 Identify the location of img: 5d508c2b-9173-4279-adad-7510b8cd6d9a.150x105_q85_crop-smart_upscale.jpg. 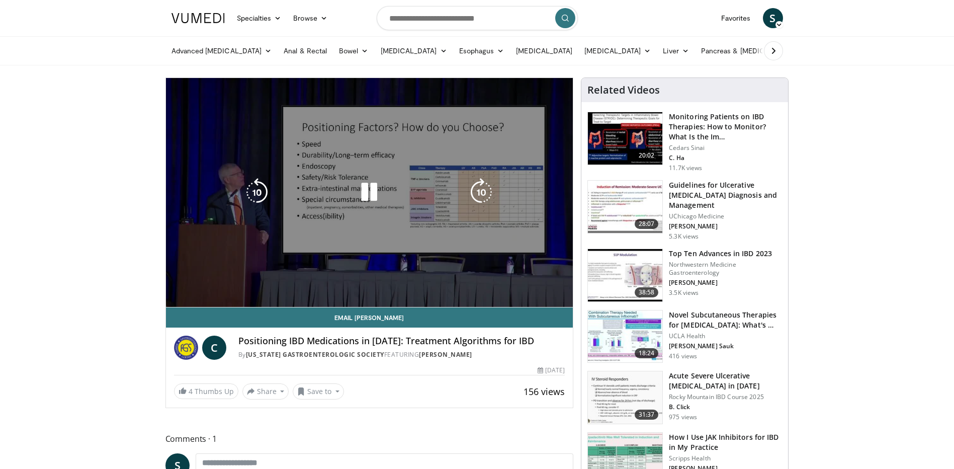
(625, 207).